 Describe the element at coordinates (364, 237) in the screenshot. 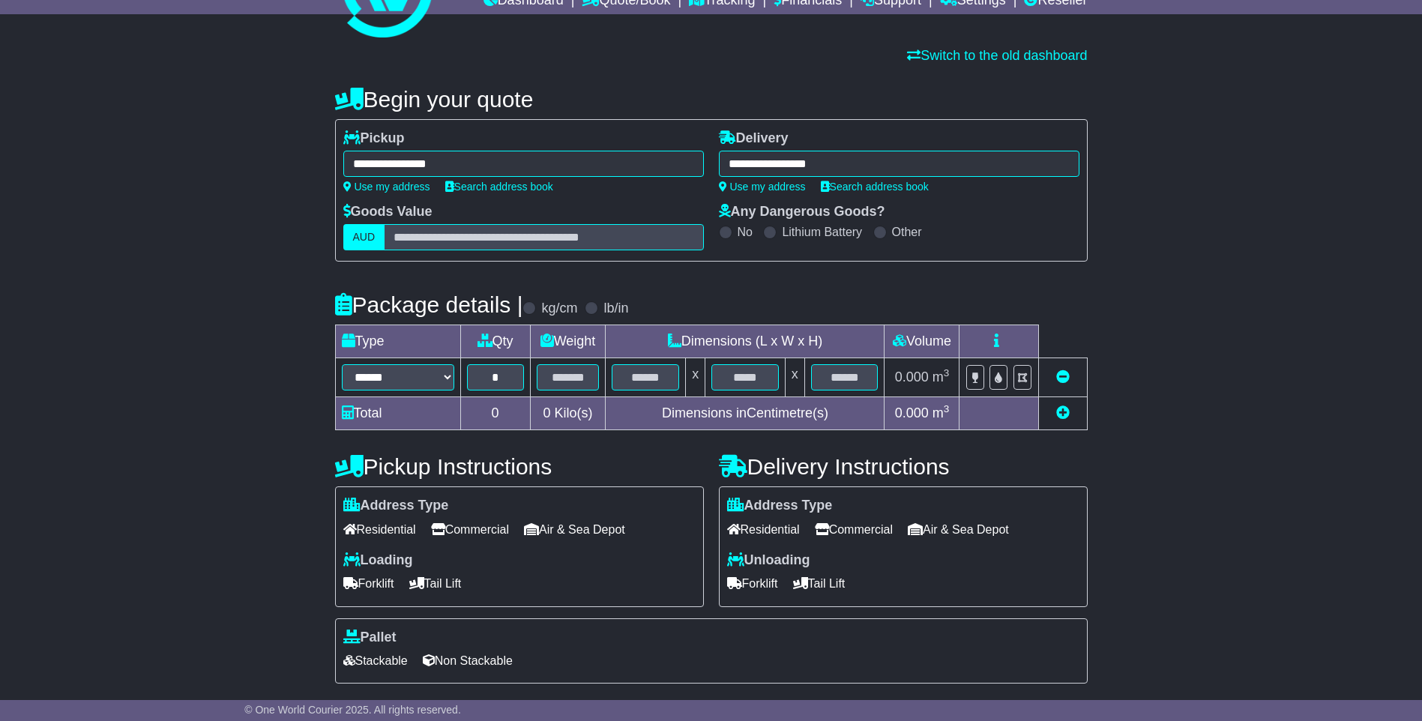

I see `label: AUD` at that location.